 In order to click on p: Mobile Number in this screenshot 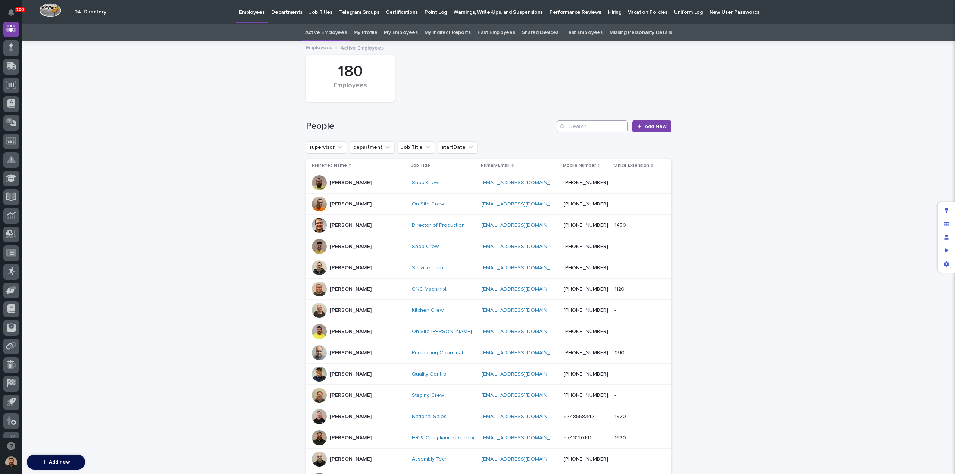, I will do `click(579, 166)`.